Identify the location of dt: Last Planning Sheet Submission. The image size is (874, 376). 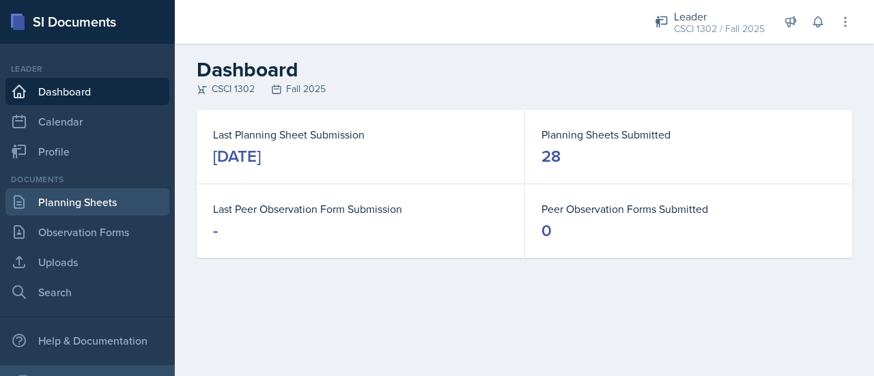
(360, 134).